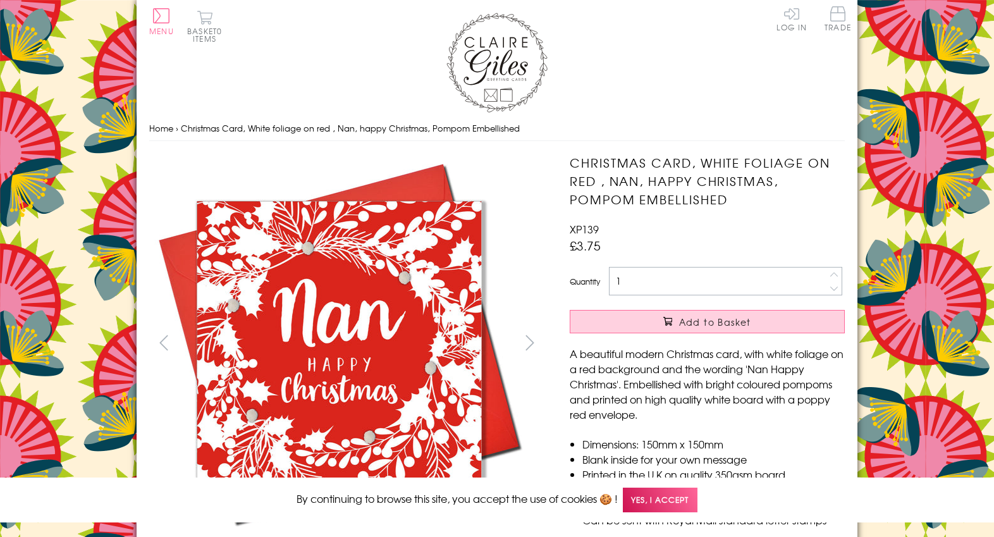 This screenshot has width=994, height=537. What do you see at coordinates (838, 18) in the screenshot?
I see `span: Trade` at bounding box center [838, 18].